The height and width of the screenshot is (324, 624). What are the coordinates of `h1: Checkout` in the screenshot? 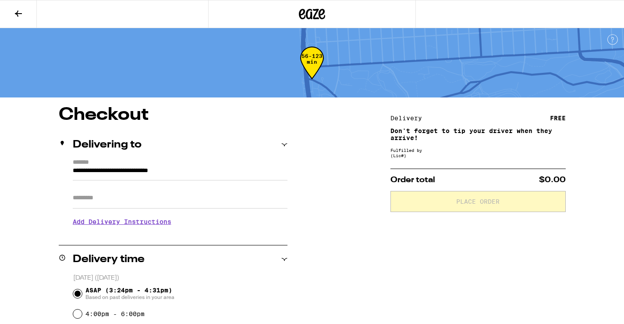 It's located at (173, 115).